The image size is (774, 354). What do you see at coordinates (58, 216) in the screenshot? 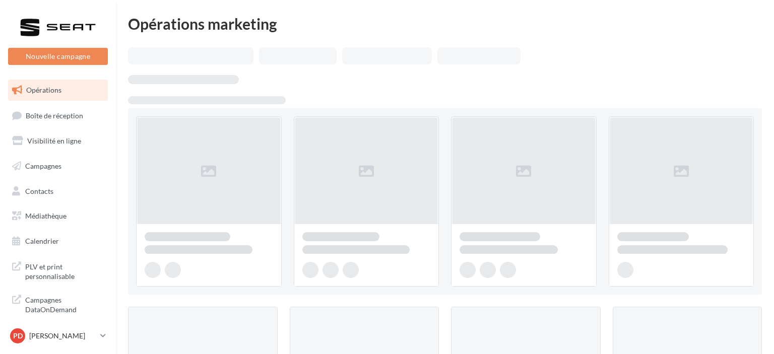
I see `a: Médiathèque` at bounding box center [58, 216].